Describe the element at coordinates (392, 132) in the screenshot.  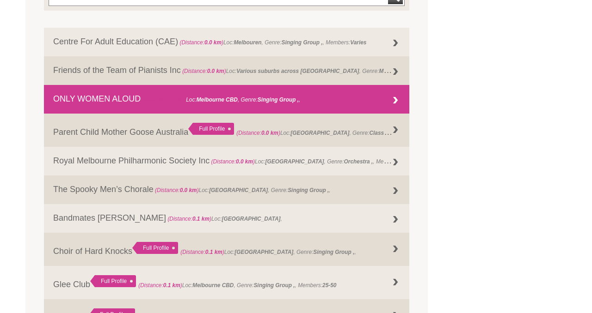
I see `strong: Class Workshop ,` at that location.